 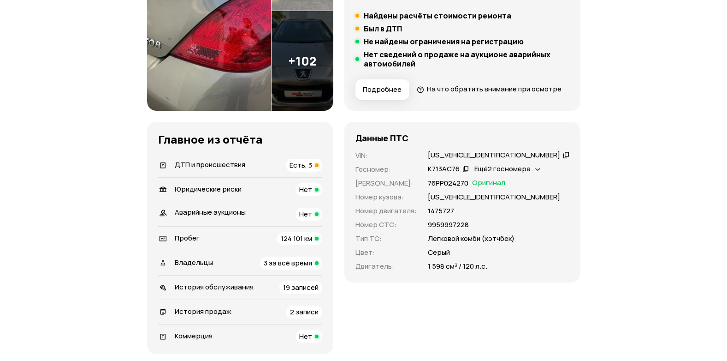 What do you see at coordinates (288, 262) in the screenshot?
I see `span: 3 за всё время` at bounding box center [288, 262].